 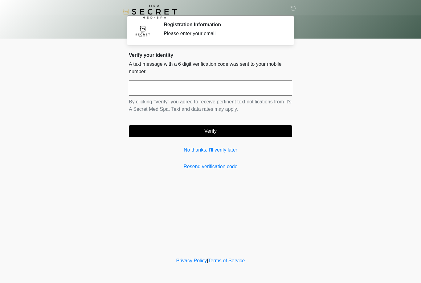 What do you see at coordinates (211, 131) in the screenshot?
I see `button: Verify` at bounding box center [211, 131].